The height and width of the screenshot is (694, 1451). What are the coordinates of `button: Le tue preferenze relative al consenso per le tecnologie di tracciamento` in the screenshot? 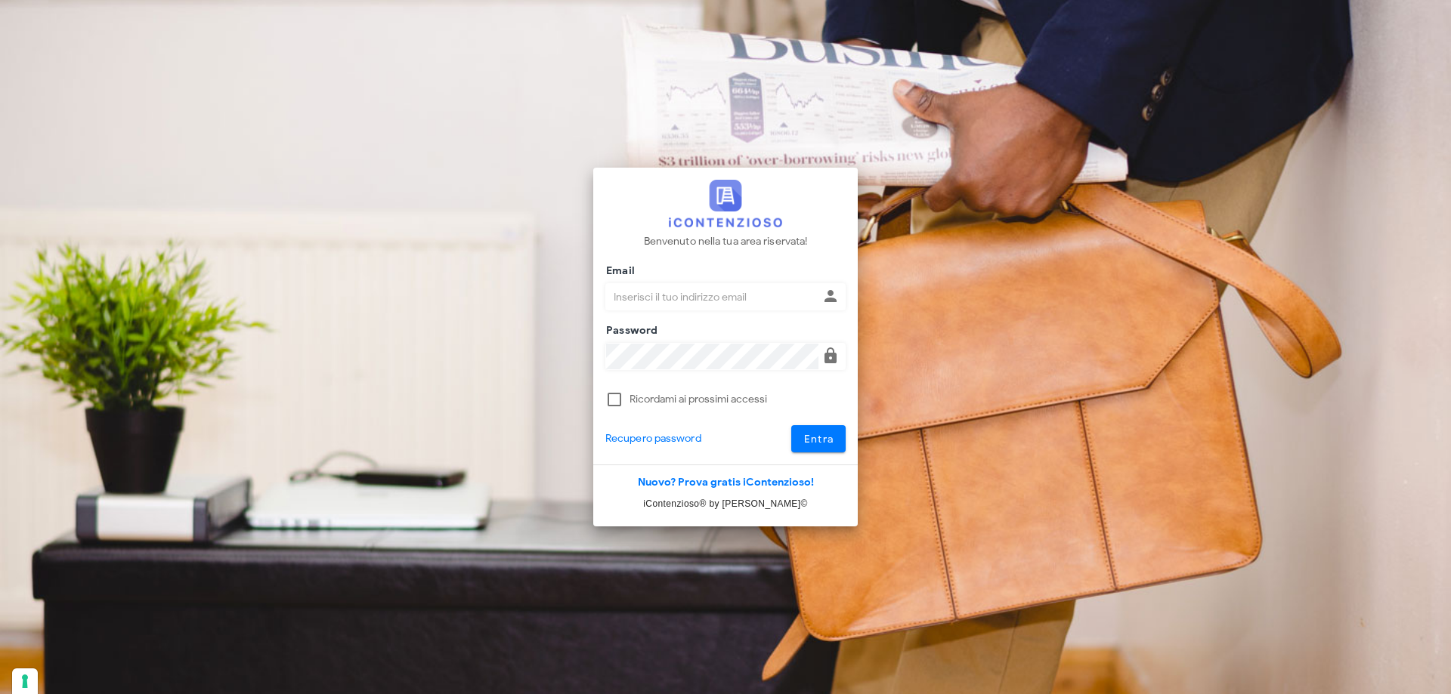 It's located at (25, 682).